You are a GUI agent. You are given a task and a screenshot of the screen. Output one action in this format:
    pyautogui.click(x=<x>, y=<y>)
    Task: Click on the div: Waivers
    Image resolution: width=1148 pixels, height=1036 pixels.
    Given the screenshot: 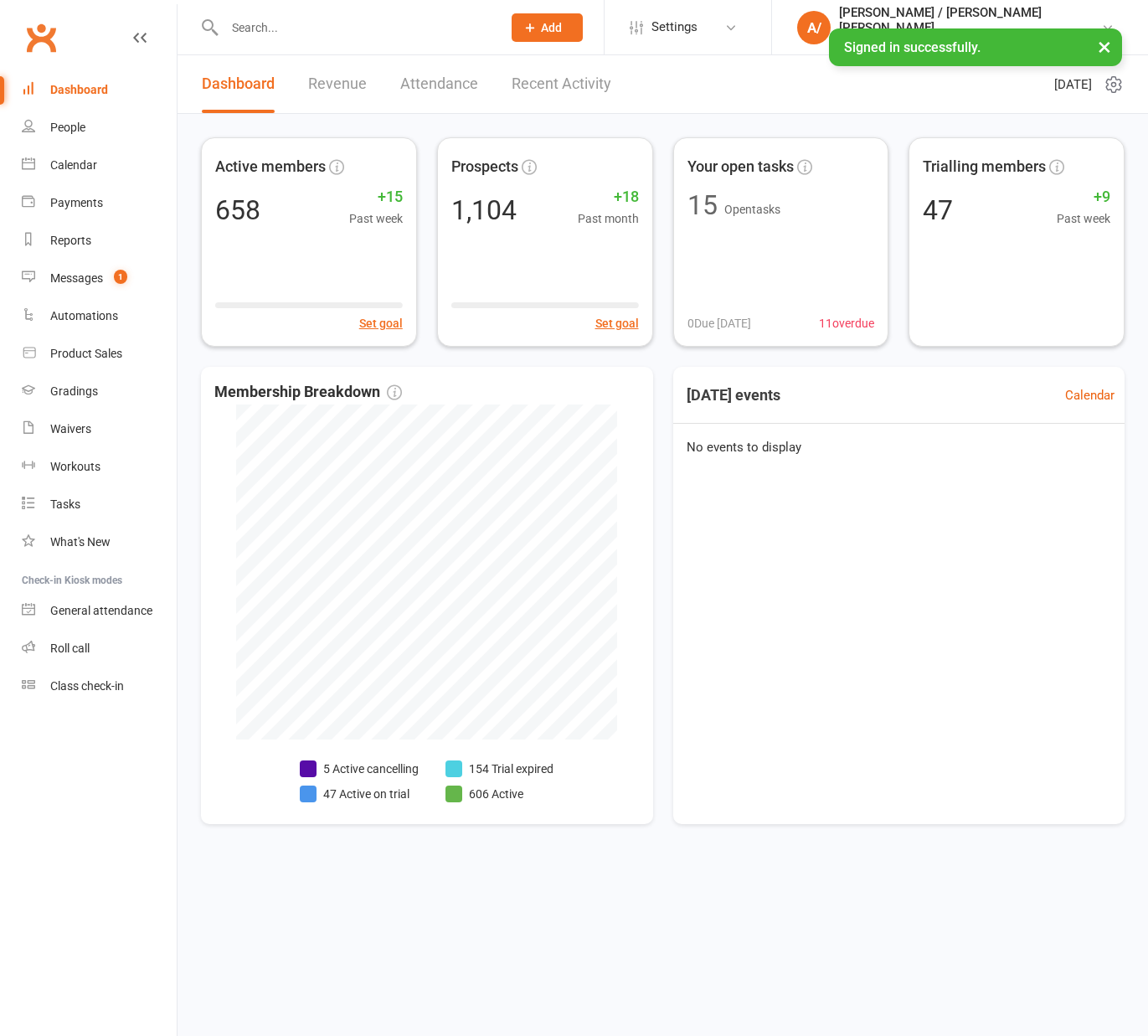 What is the action you would take?
    pyautogui.click(x=70, y=429)
    